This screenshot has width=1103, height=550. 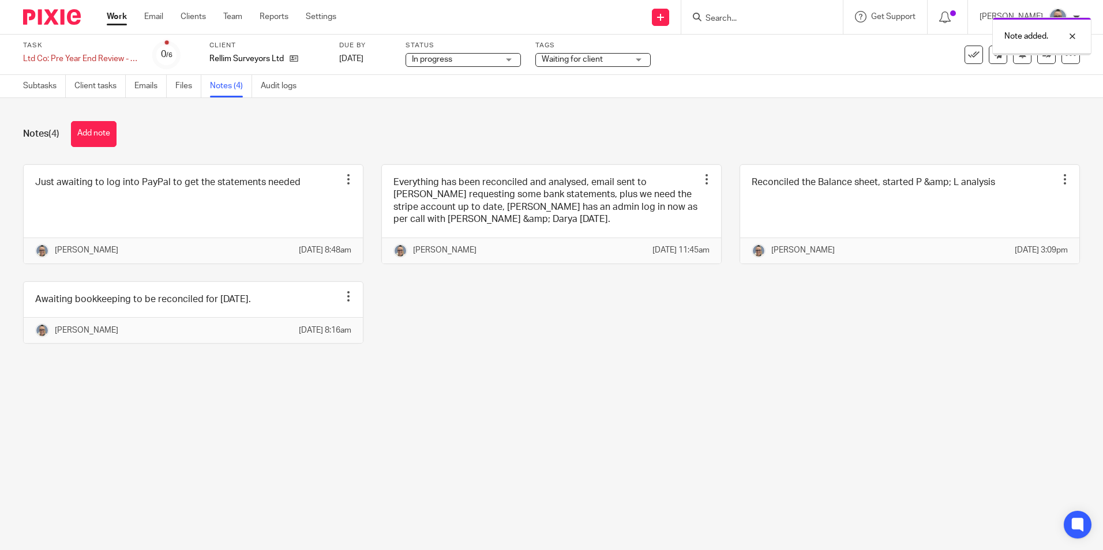 I want to click on label: Status, so click(x=463, y=46).